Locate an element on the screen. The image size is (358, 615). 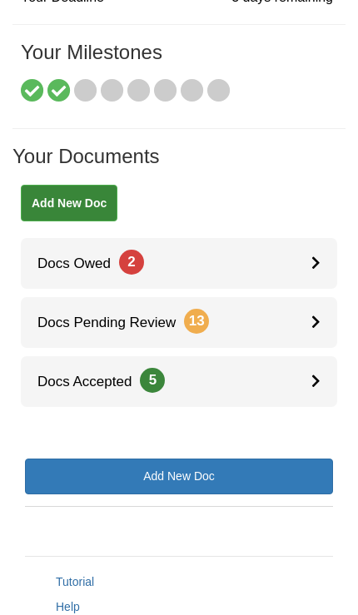
a: Docs Pending Review13 is located at coordinates (179, 322).